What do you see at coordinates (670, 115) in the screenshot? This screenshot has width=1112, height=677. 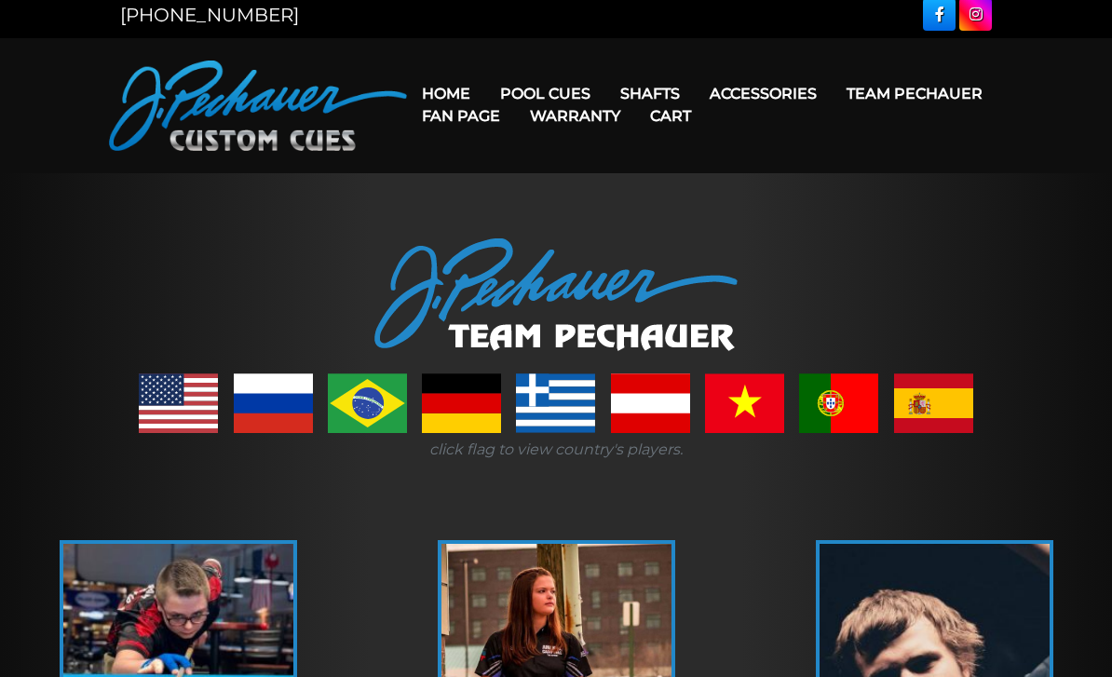 I see `a: Cart` at bounding box center [670, 115].